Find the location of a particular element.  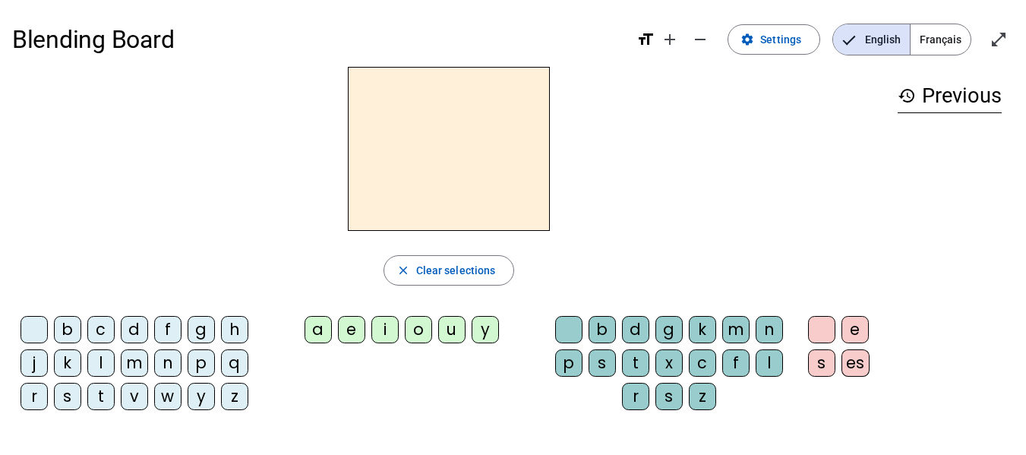

h1: Blending Board is located at coordinates (318, 40).